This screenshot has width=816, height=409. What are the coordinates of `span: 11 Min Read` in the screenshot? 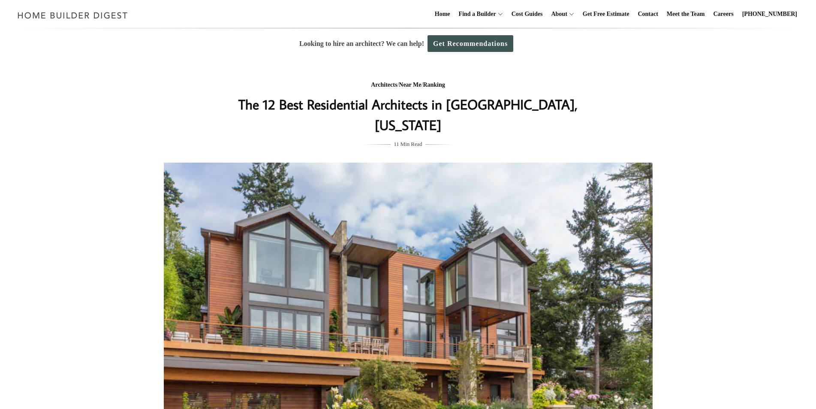 It's located at (408, 144).